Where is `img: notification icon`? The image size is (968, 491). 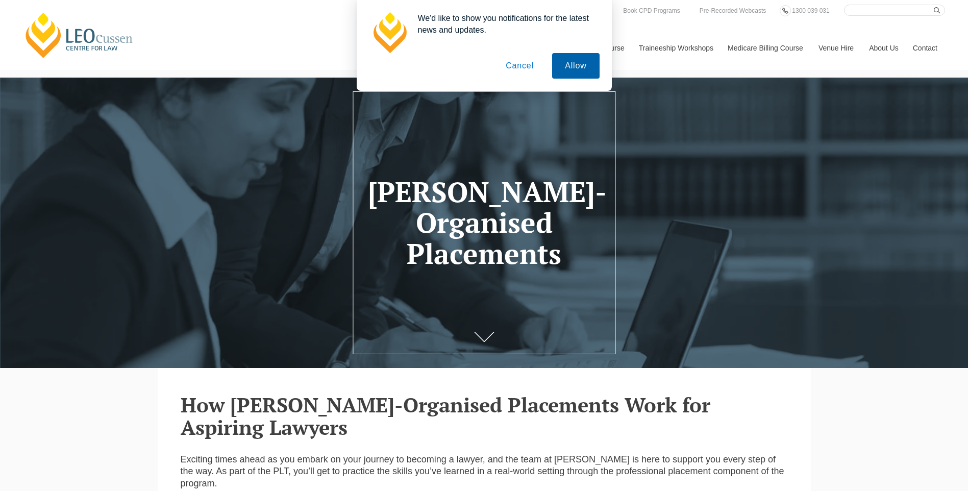 img: notification icon is located at coordinates (389, 33).